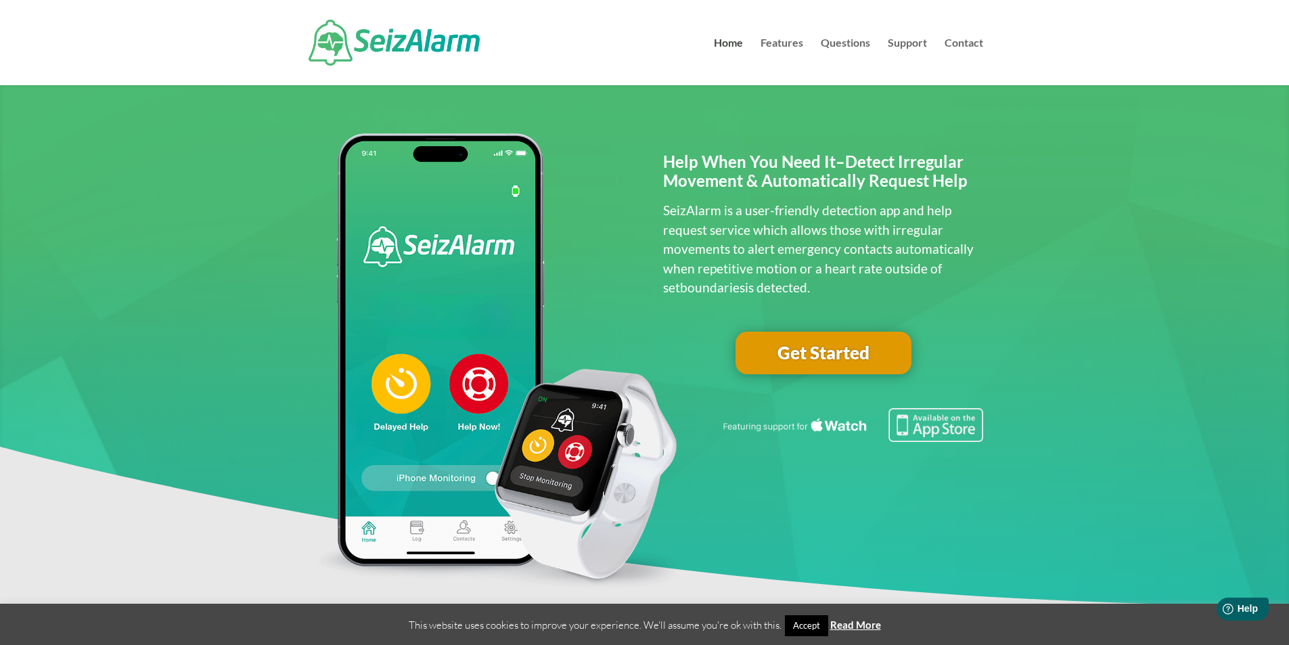 The width and height of the screenshot is (1289, 645). Describe the element at coordinates (963, 62) in the screenshot. I see `a: Contact` at that location.